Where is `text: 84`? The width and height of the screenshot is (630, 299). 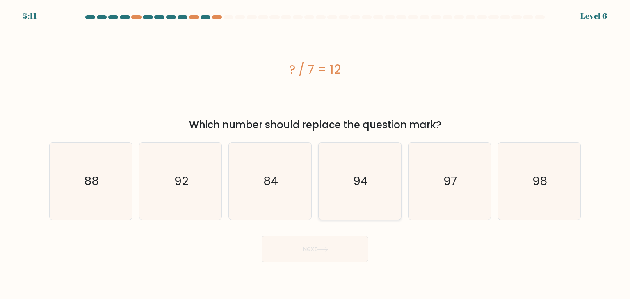
text: 84 is located at coordinates (271, 181).